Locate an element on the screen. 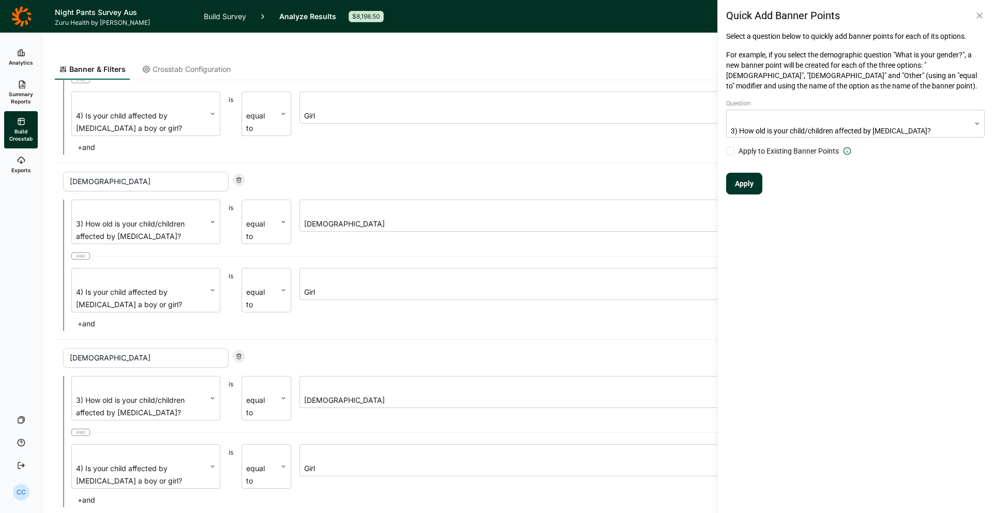 The image size is (993, 513). span: Build Crosstab is located at coordinates (21, 135).